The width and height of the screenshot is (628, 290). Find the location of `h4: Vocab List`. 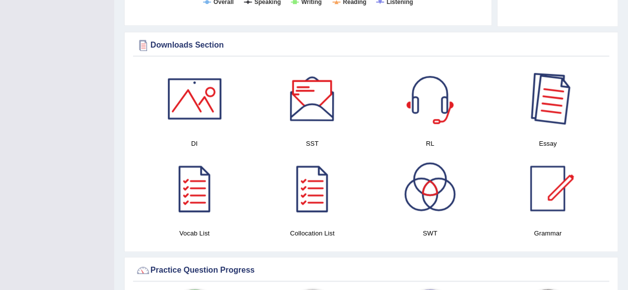

h4: Vocab List is located at coordinates (194, 233).